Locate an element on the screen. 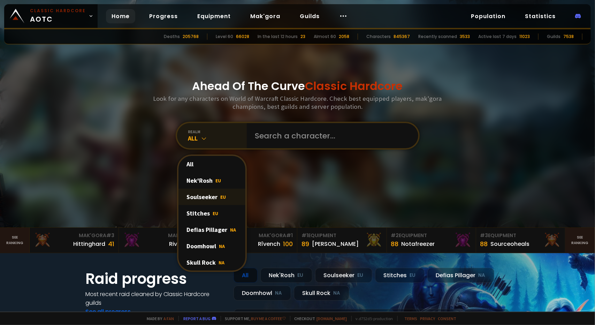 The height and width of the screenshot is (325, 595). a: Mak'Gora#1Rîvench100 is located at coordinates (253, 240).